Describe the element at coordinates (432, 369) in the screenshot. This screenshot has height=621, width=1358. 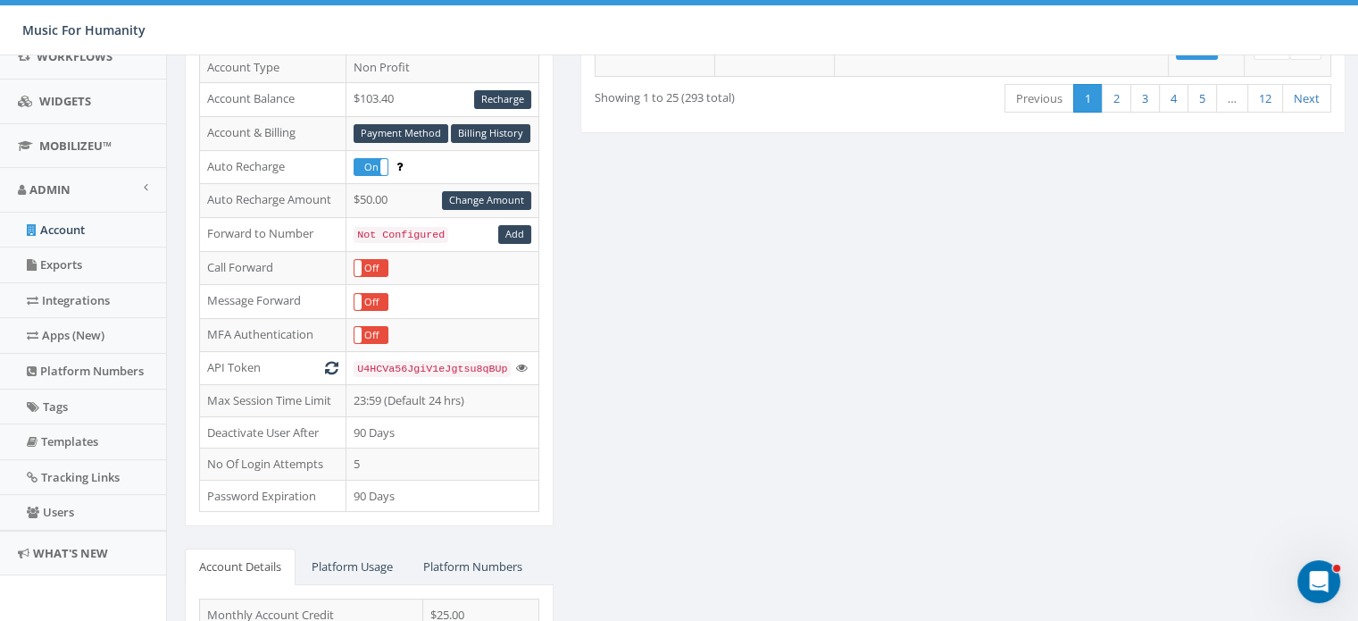
I see `span: U4HCVa56JgiV1eJgtsu8qBUp` at that location.